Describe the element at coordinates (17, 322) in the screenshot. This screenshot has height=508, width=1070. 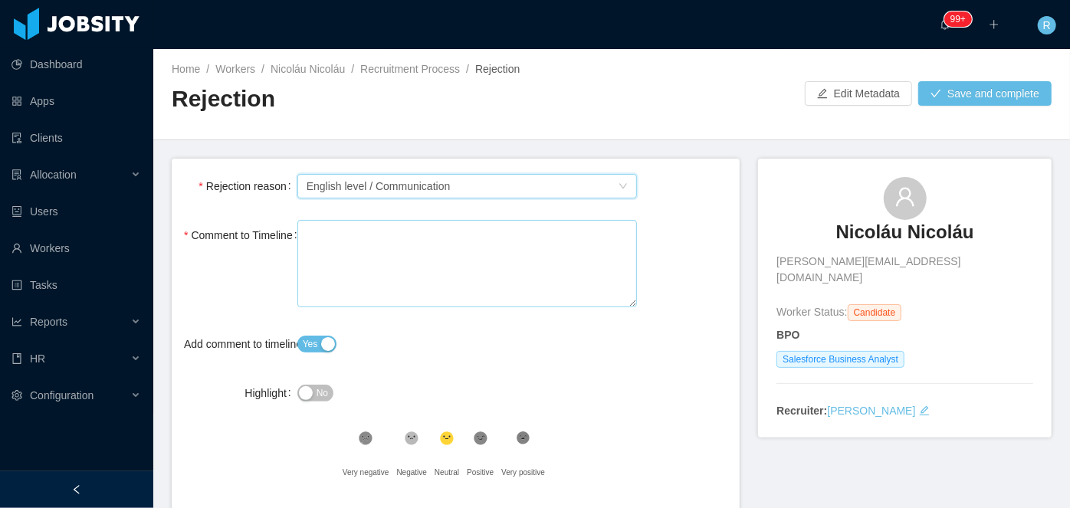
I see `i: icon: line-chart` at that location.